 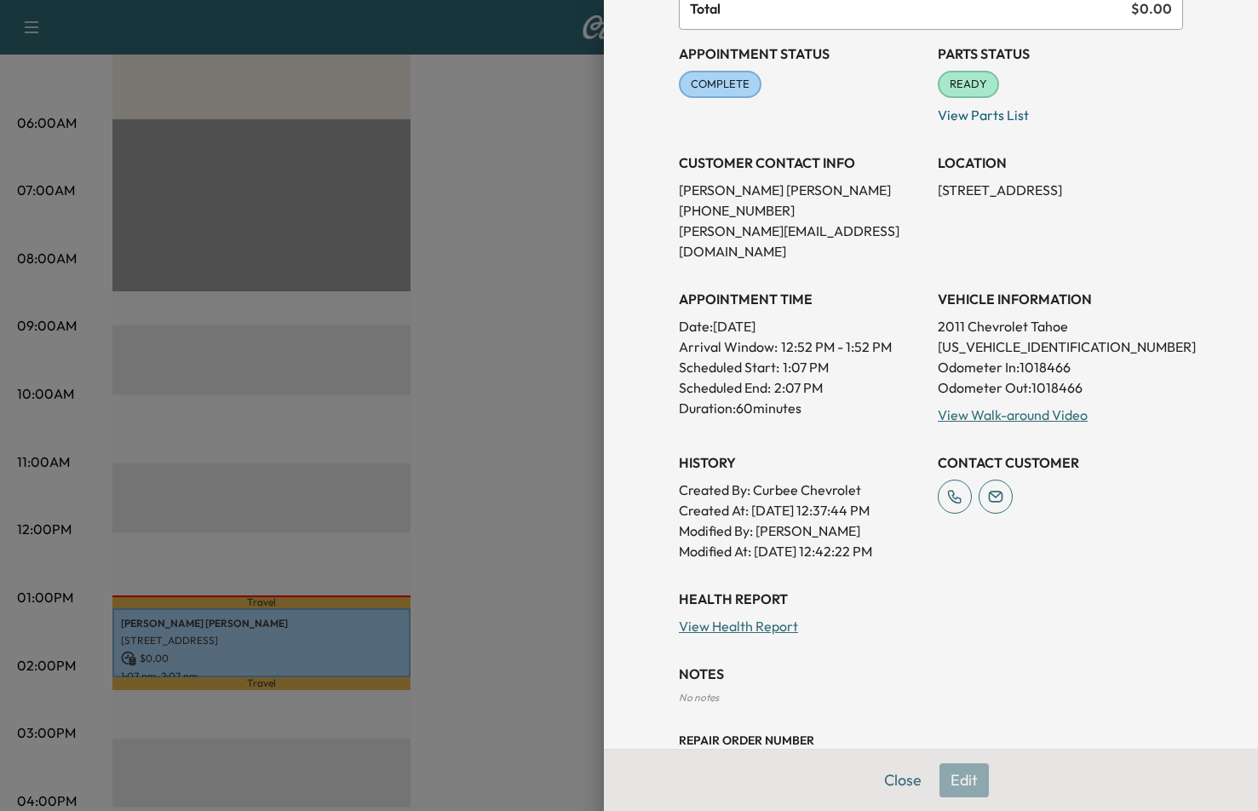 What do you see at coordinates (729, 367) in the screenshot?
I see `p: Scheduled Start:` at bounding box center [729, 367].